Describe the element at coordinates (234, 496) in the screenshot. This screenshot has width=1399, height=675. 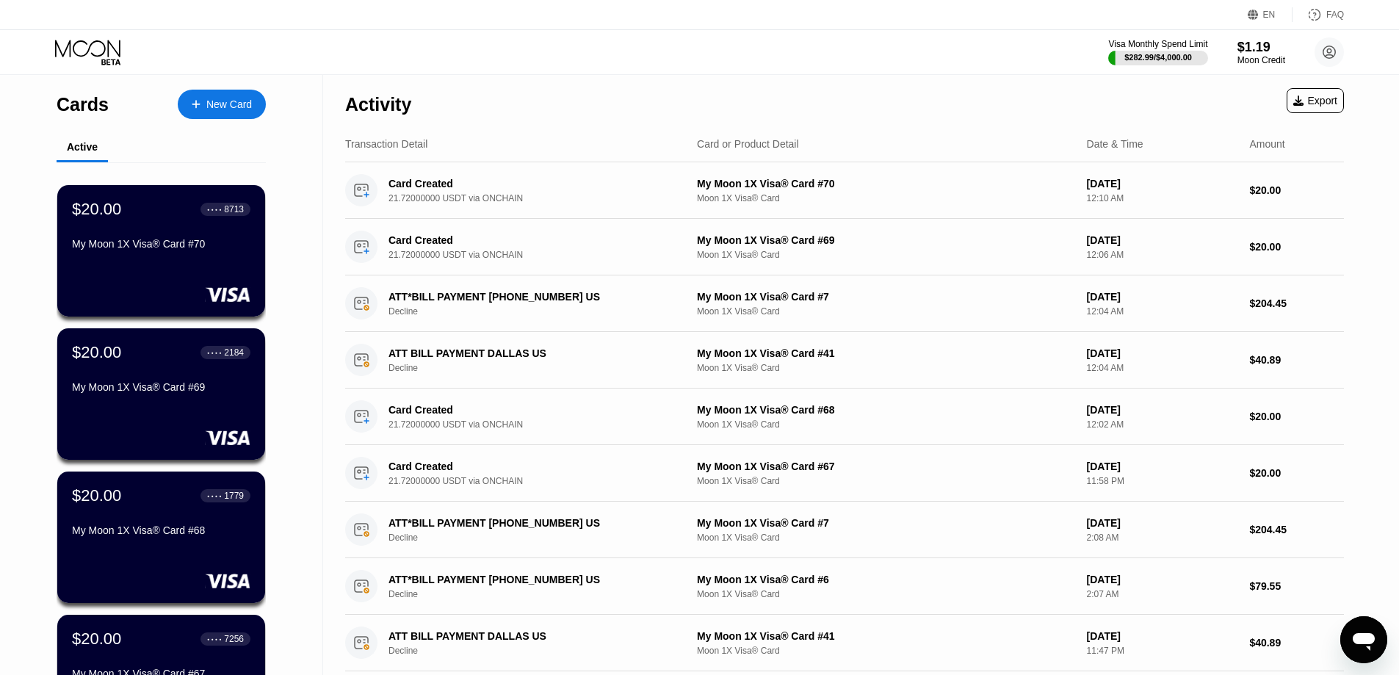
I see `div: 1779` at that location.